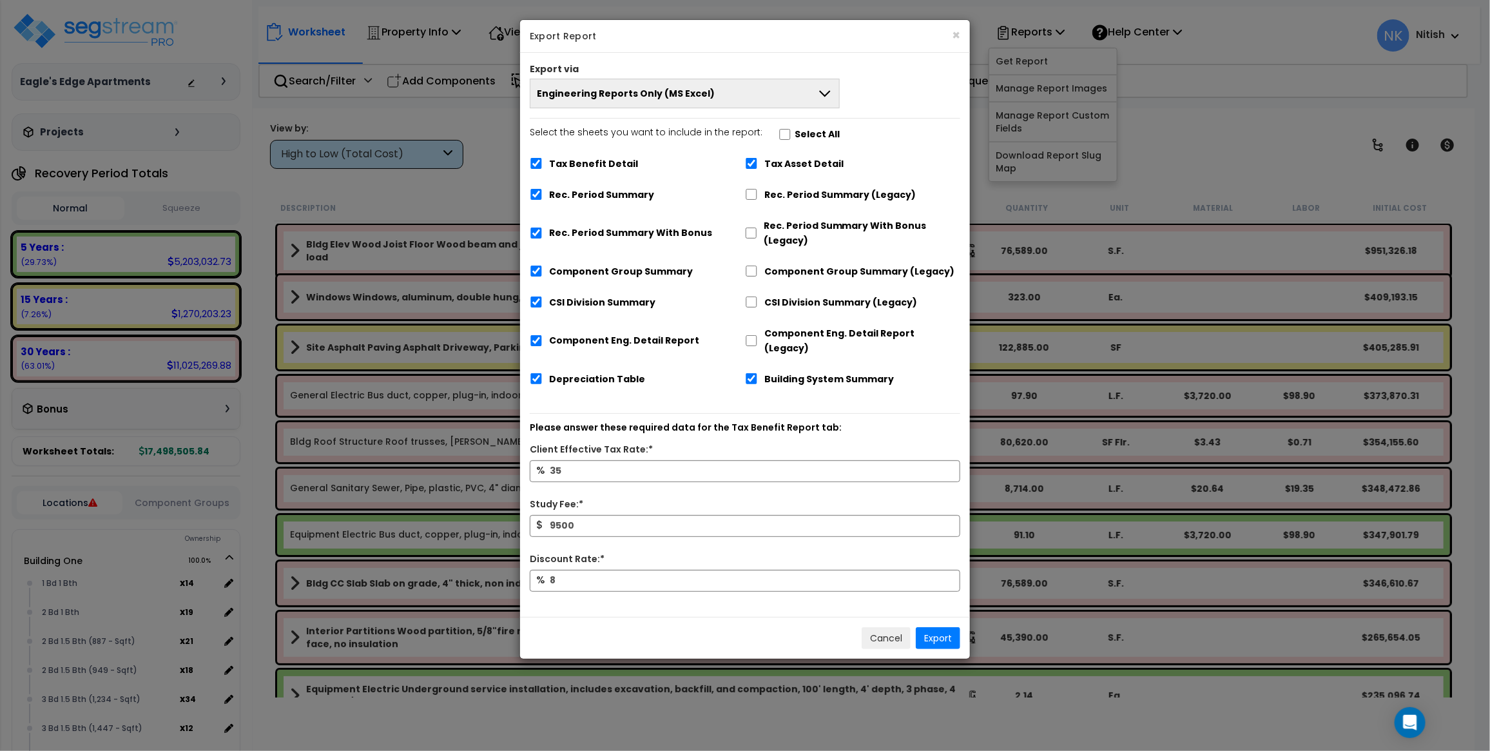  I want to click on label: Study Fee:*, so click(556, 504).